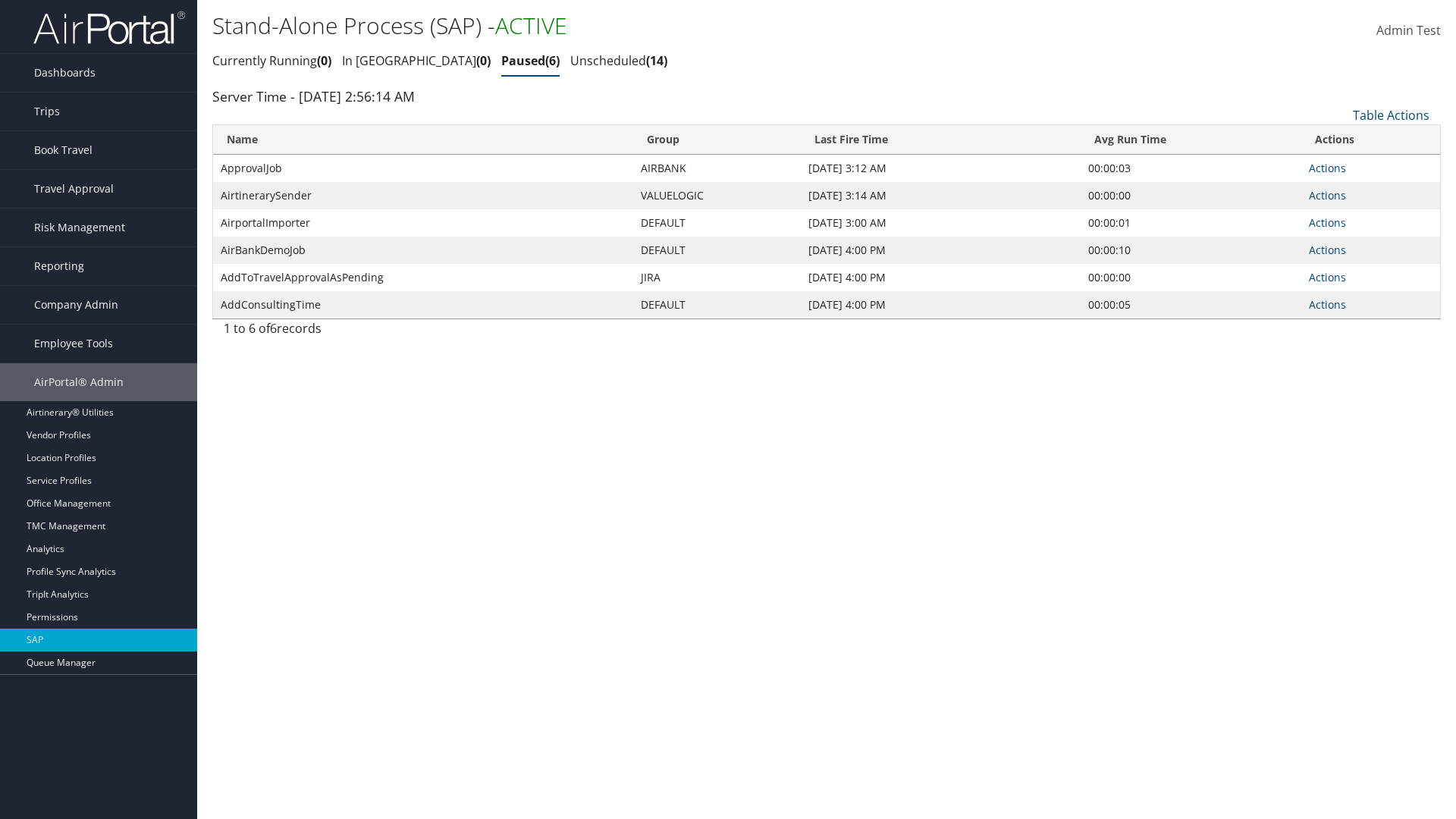 This screenshot has width=1456, height=819. I want to click on a: Admin Test, so click(1408, 31).